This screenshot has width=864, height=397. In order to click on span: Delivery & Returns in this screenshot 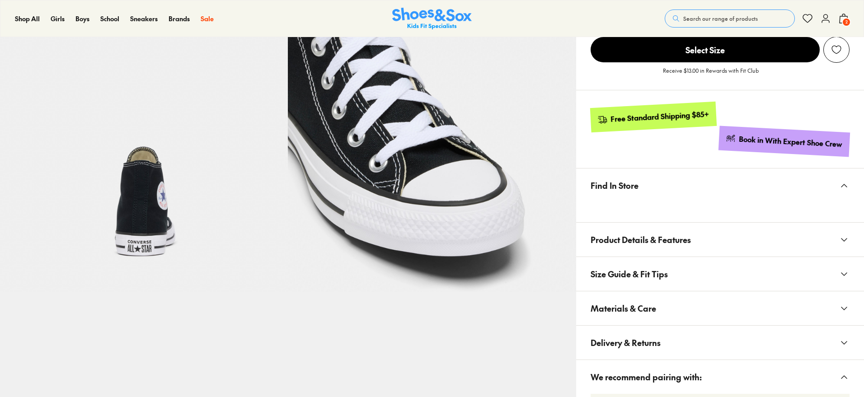, I will do `click(626, 343)`.